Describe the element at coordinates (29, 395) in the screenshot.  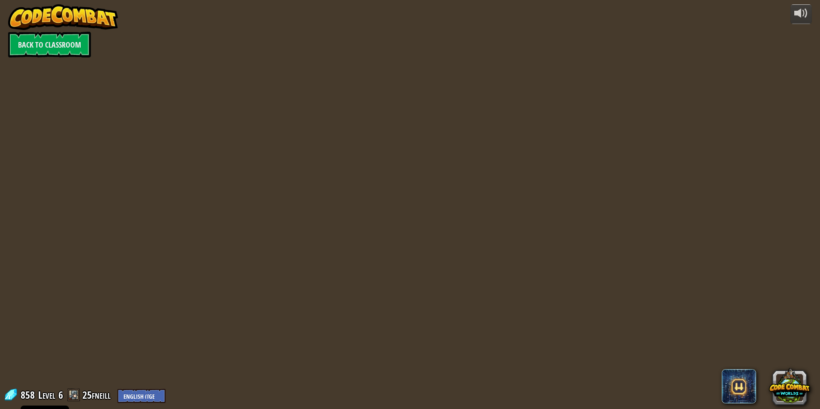
I see `span: 858` at that location.